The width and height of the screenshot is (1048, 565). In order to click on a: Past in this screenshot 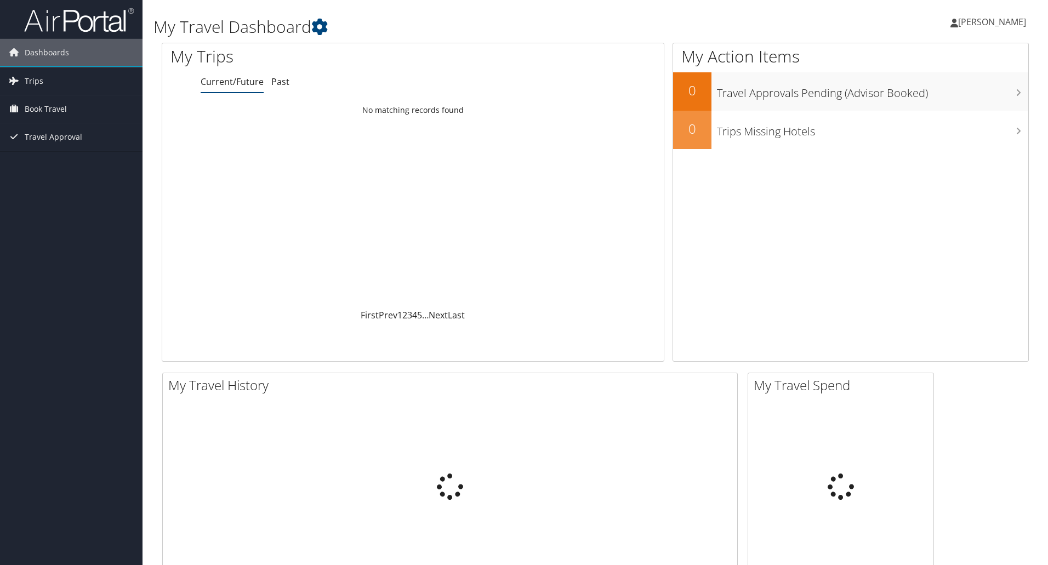, I will do `click(280, 82)`.